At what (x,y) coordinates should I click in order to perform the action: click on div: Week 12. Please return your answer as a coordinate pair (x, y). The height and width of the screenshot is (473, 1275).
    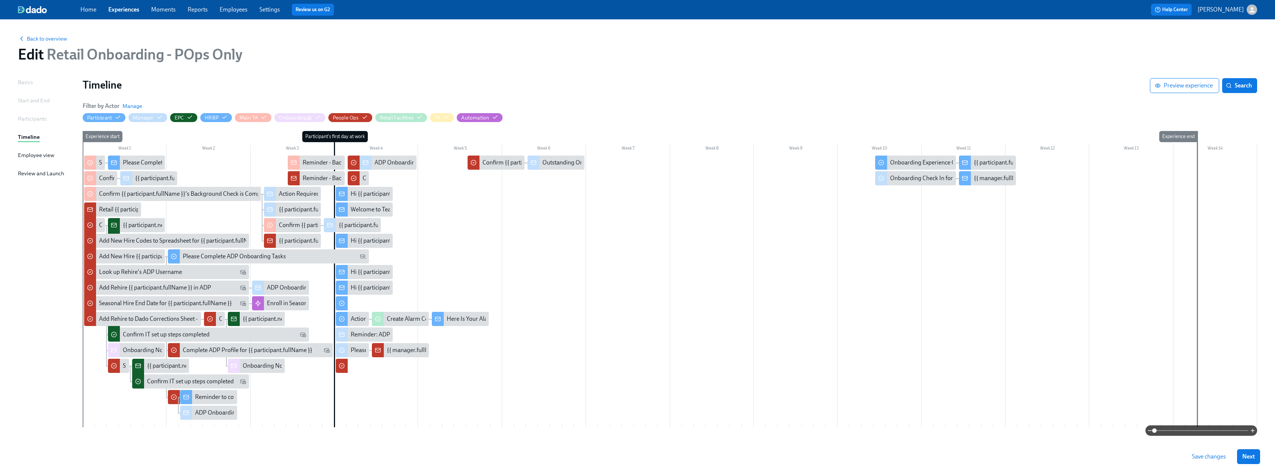
    Looking at the image, I should click on (1047, 149).